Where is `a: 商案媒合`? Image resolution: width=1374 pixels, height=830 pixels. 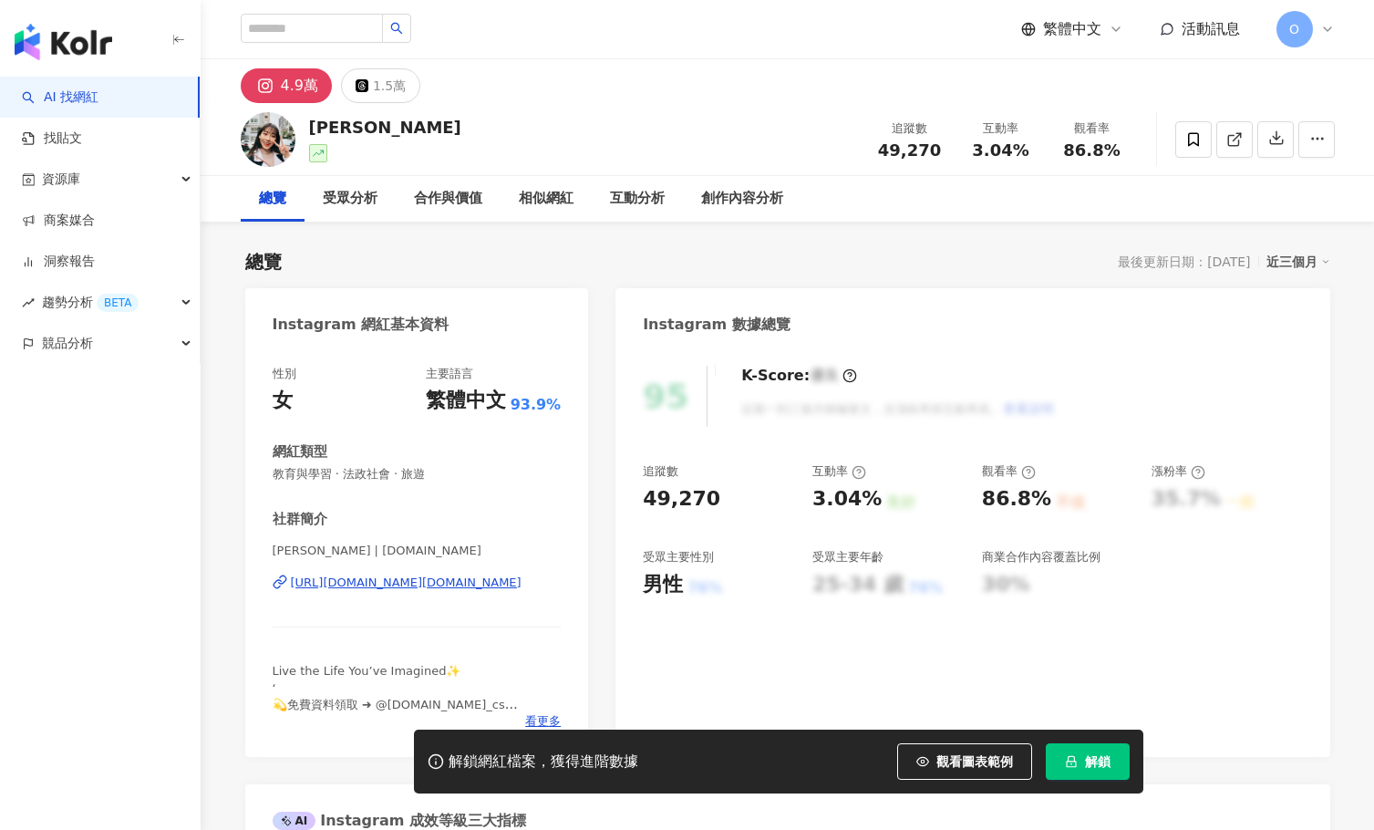
a: 商案媒合 is located at coordinates (58, 221).